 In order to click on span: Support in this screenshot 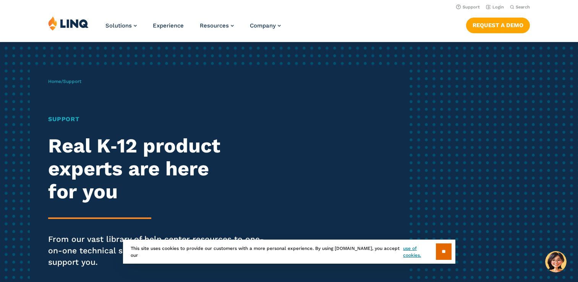, I will do `click(72, 81)`.